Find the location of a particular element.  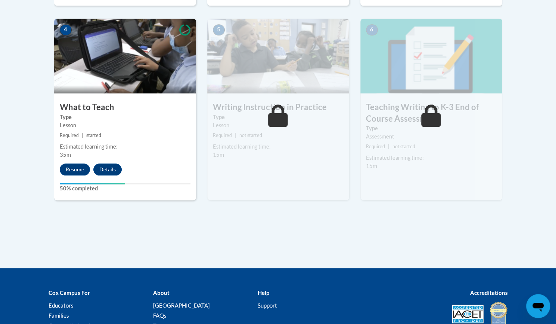

b: About is located at coordinates (161, 293).